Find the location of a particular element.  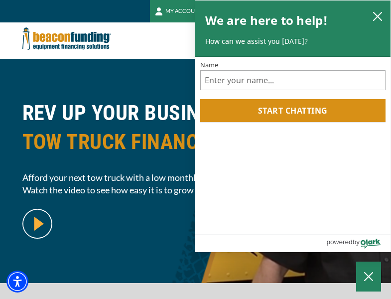

input: Name is located at coordinates (293, 80).